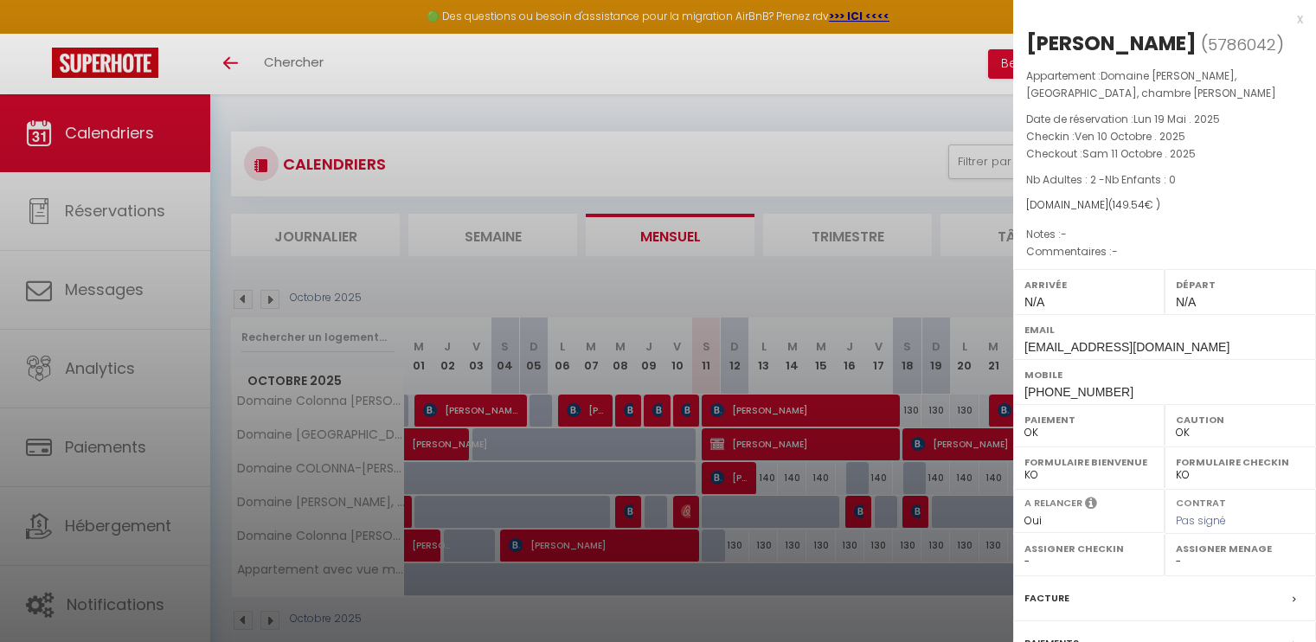  Describe the element at coordinates (1088, 548) in the screenshot. I see `label: Assigner Checkin` at that location.